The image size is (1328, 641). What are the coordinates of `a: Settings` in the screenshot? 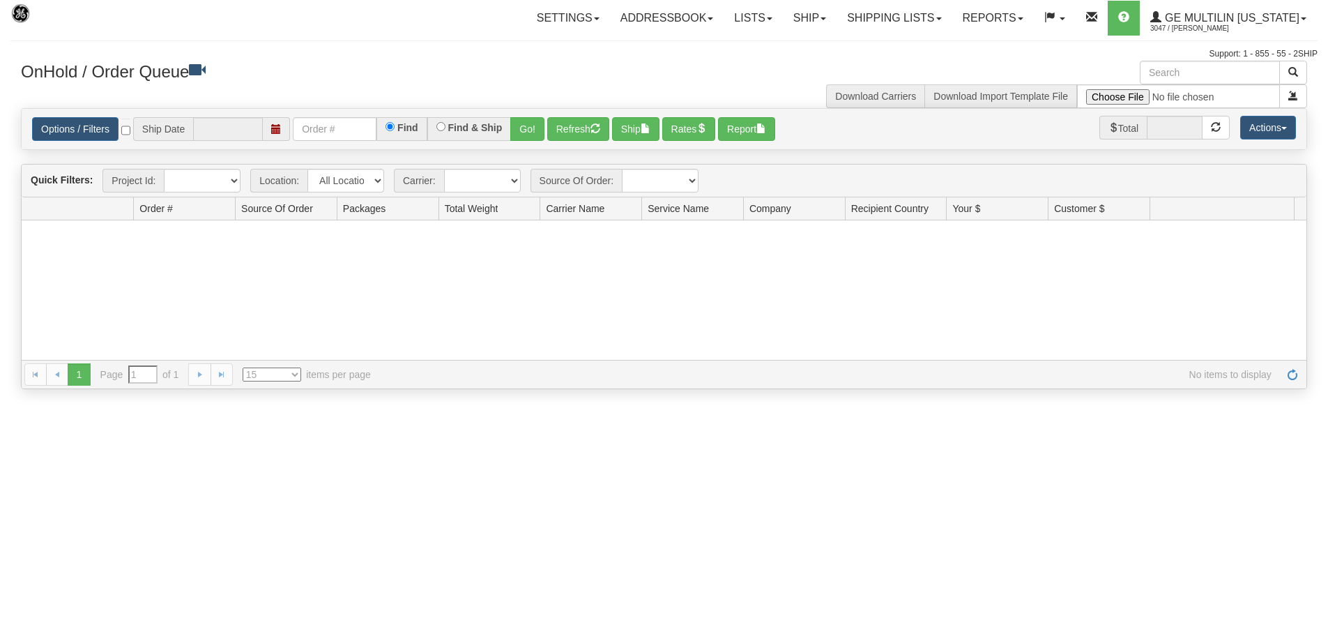 It's located at (568, 18).